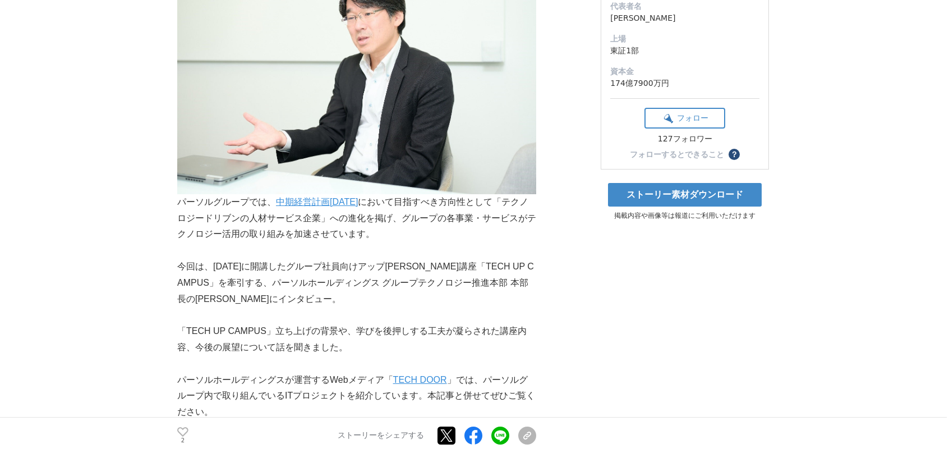 This screenshot has width=949, height=453. Describe the element at coordinates (677, 154) in the screenshot. I see `div: フォローするとできること` at that location.